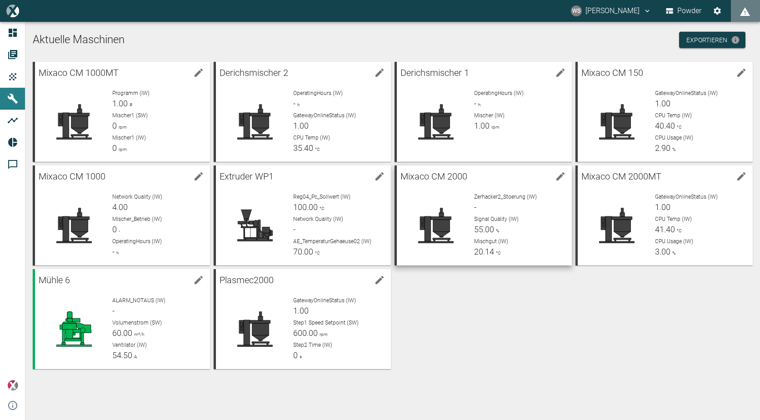 The width and height of the screenshot is (760, 420). Describe the element at coordinates (663, 148) in the screenshot. I see `span: 2.90` at that location.